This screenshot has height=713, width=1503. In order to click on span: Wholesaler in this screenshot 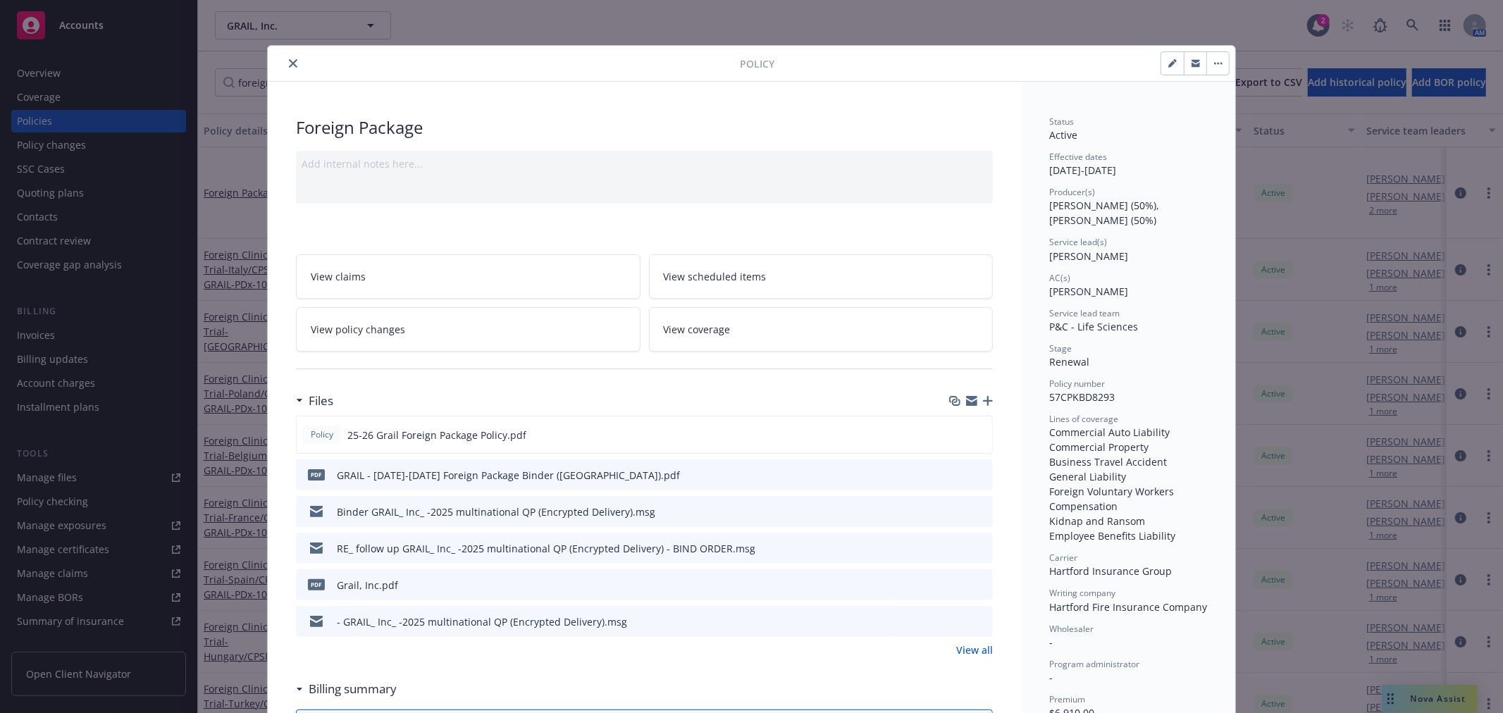, I will do `click(1071, 629)`.